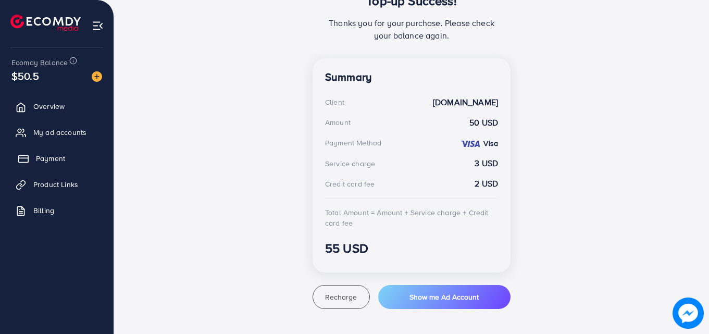  I want to click on span: Recharge, so click(341, 297).